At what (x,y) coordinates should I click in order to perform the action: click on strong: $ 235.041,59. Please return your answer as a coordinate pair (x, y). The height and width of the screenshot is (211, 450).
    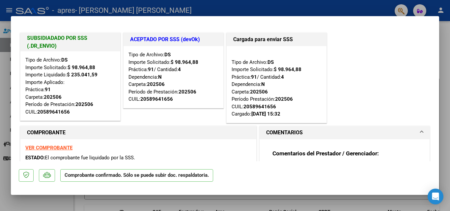
    Looking at the image, I should click on (82, 75).